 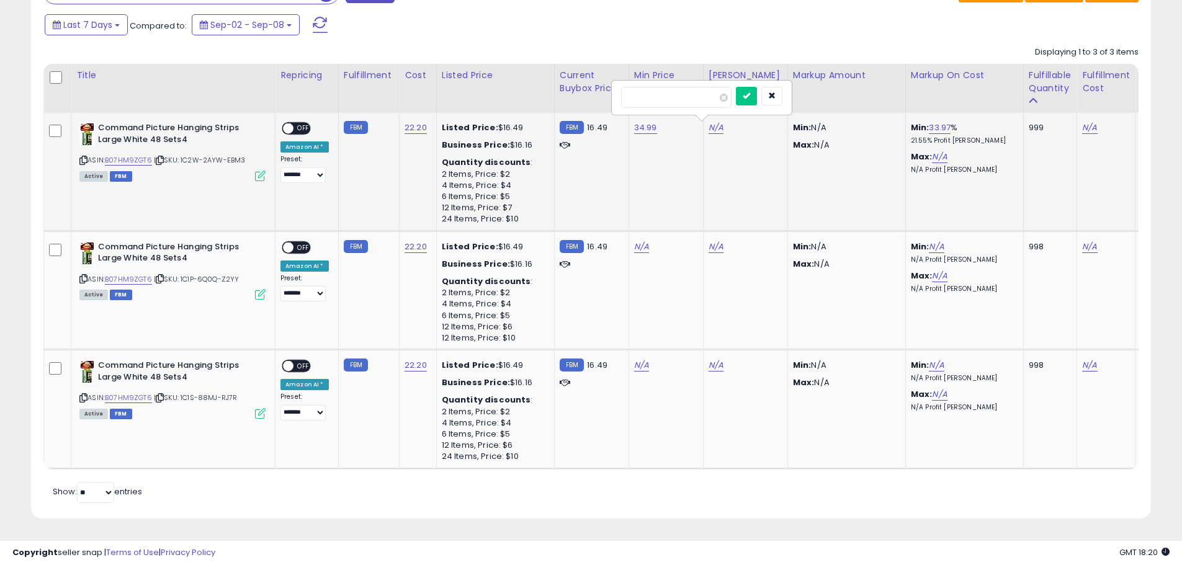 I want to click on div: 4 Items, Price: $4, so click(x=493, y=423).